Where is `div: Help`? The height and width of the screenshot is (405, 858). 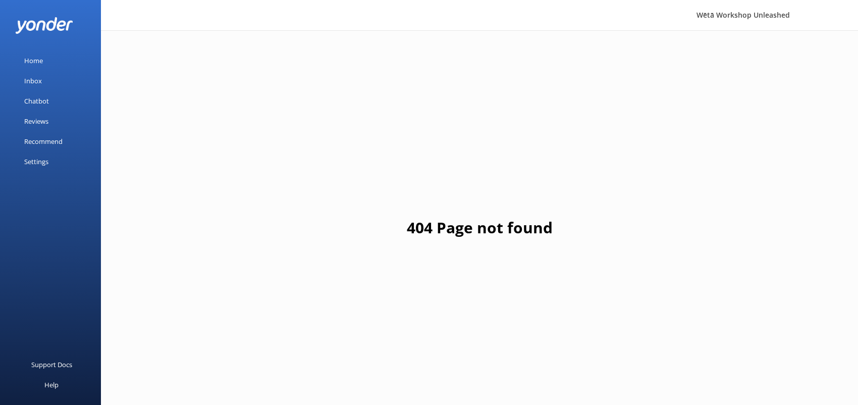 div: Help is located at coordinates (51, 385).